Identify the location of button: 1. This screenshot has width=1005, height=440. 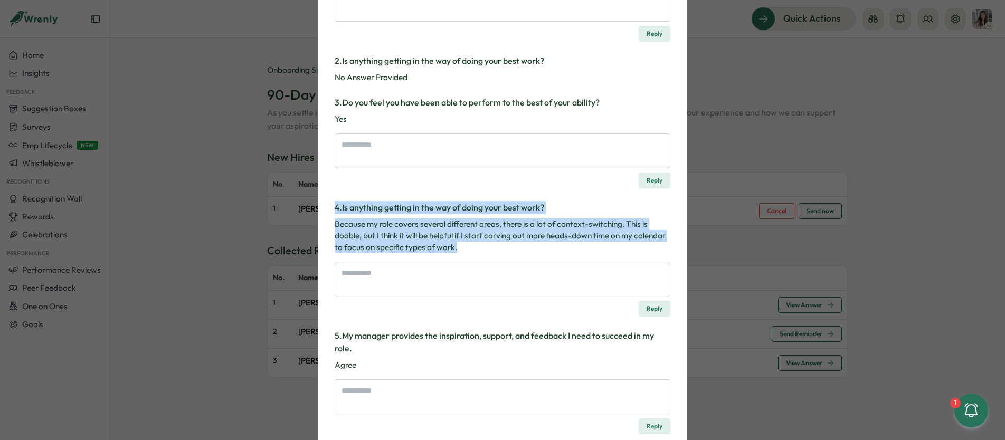
(971, 411).